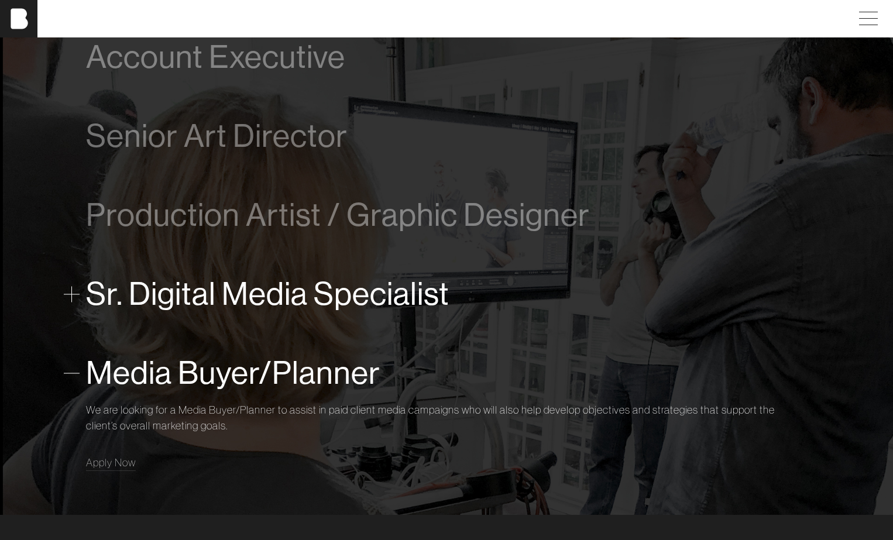 The height and width of the screenshot is (540, 893). Describe the element at coordinates (111, 463) in the screenshot. I see `span: Apply Now` at that location.